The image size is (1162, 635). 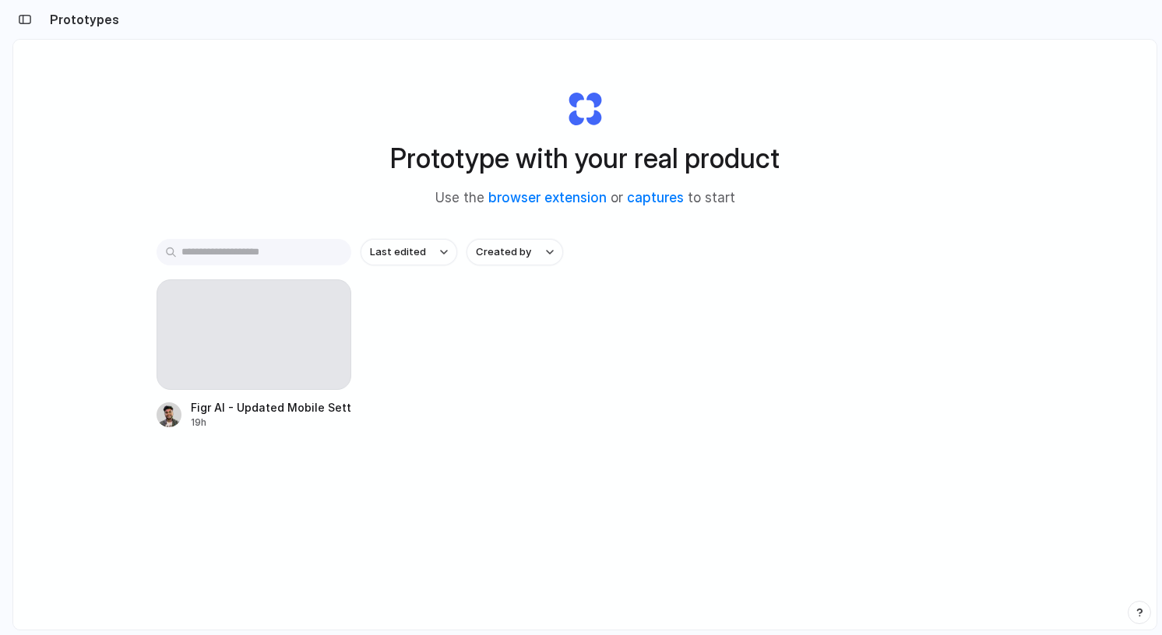 I want to click on span: Last edited, so click(x=398, y=252).